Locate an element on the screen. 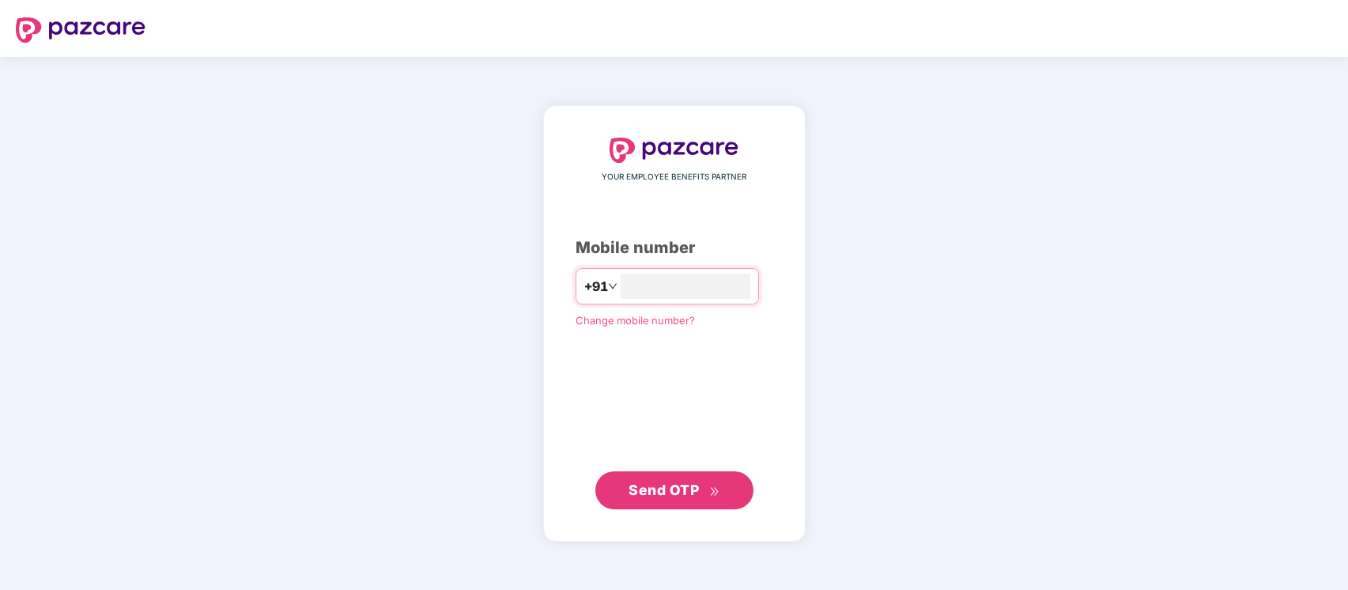 This screenshot has height=590, width=1348. button: Send OTPdouble-right is located at coordinates (674, 490).